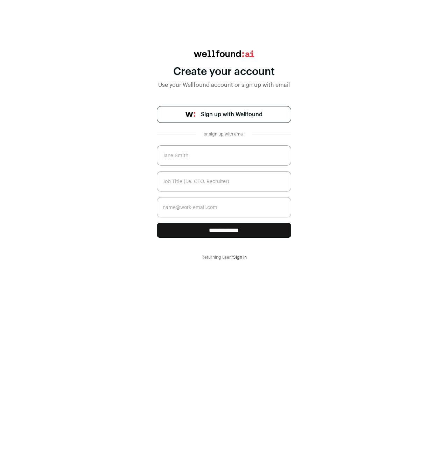 This screenshot has width=448, height=453. What do you see at coordinates (224, 72) in the screenshot?
I see `div: Create your account` at bounding box center [224, 72].